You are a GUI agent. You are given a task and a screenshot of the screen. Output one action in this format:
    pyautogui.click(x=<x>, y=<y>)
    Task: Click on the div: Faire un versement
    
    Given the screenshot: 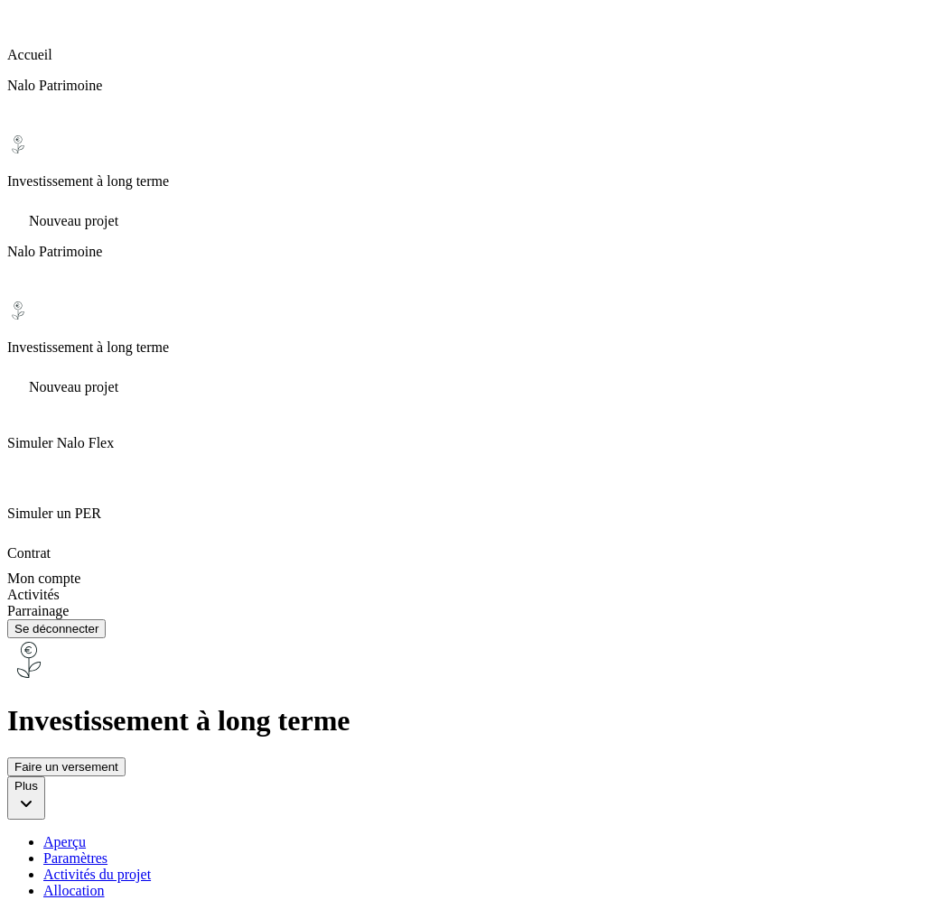 What is the action you would take?
    pyautogui.click(x=66, y=767)
    